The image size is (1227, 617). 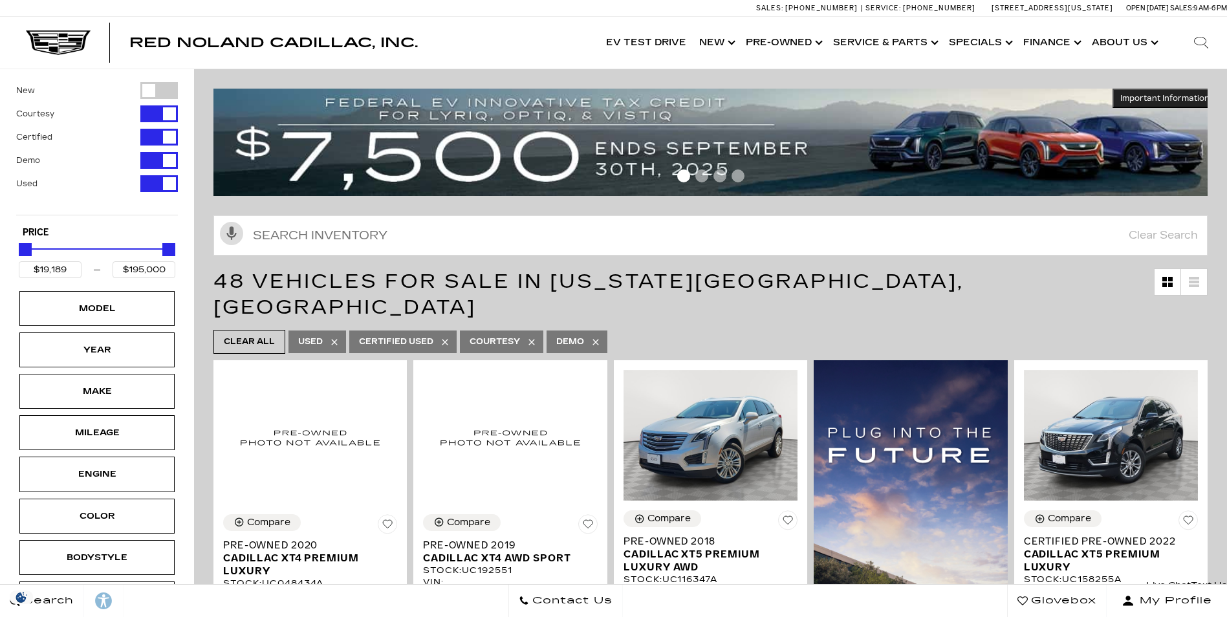 What do you see at coordinates (1062, 601) in the screenshot?
I see `span: Glovebox` at bounding box center [1062, 601].